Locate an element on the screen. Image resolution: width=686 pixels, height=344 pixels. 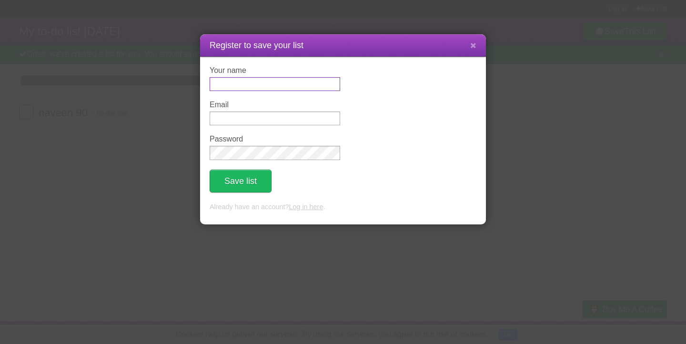
p: Already have an account? . is located at coordinates (343, 207).